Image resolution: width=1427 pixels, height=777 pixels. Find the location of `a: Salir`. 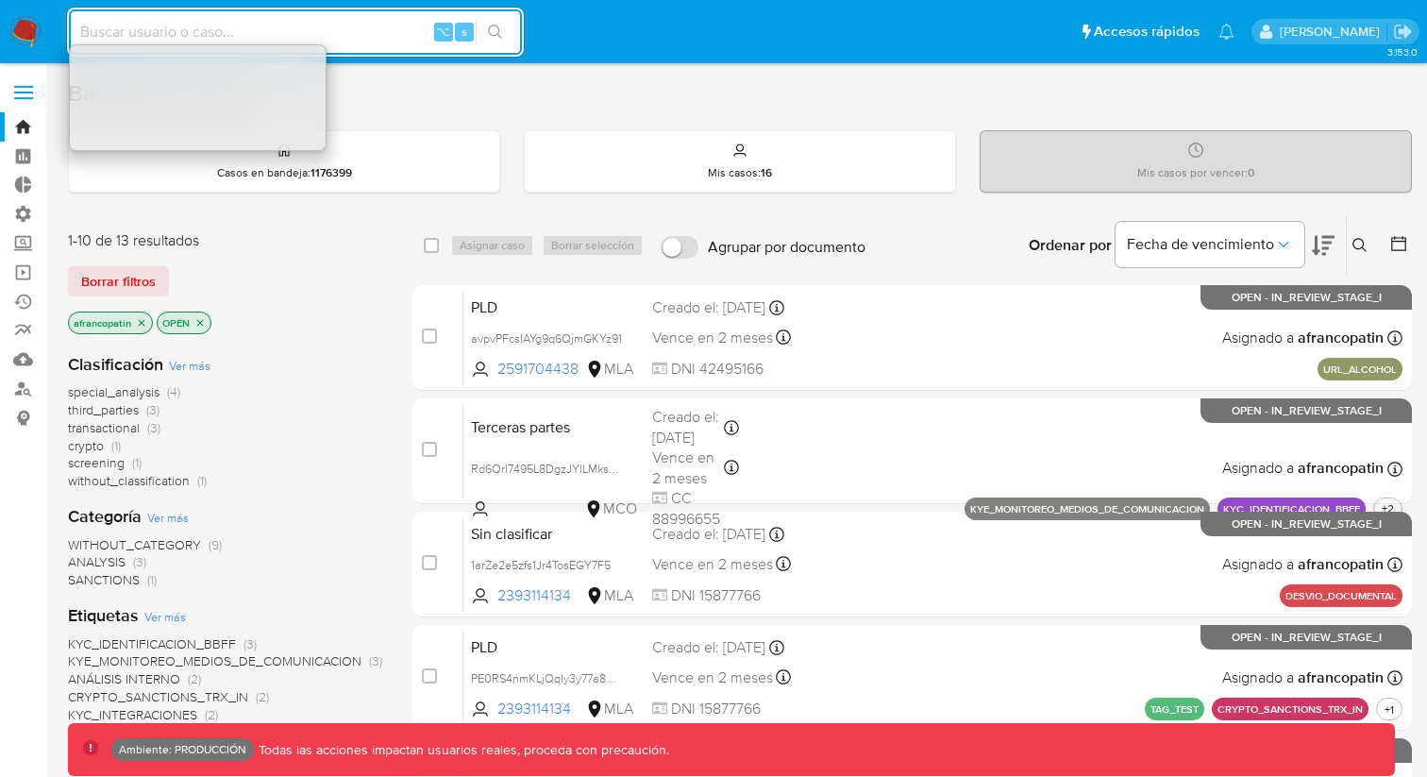

a: Salir is located at coordinates (1402, 31).